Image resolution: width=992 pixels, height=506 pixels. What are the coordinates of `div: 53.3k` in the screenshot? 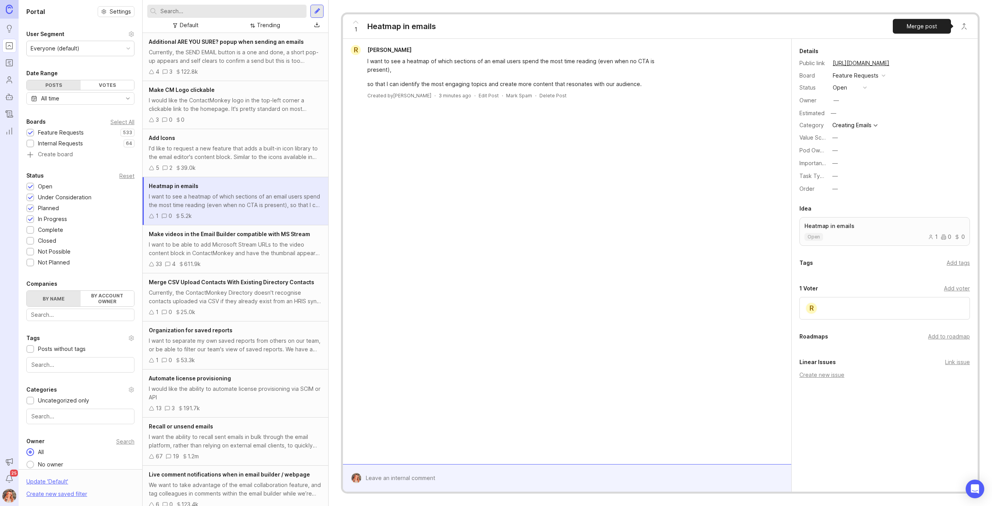 It's located at (187, 360).